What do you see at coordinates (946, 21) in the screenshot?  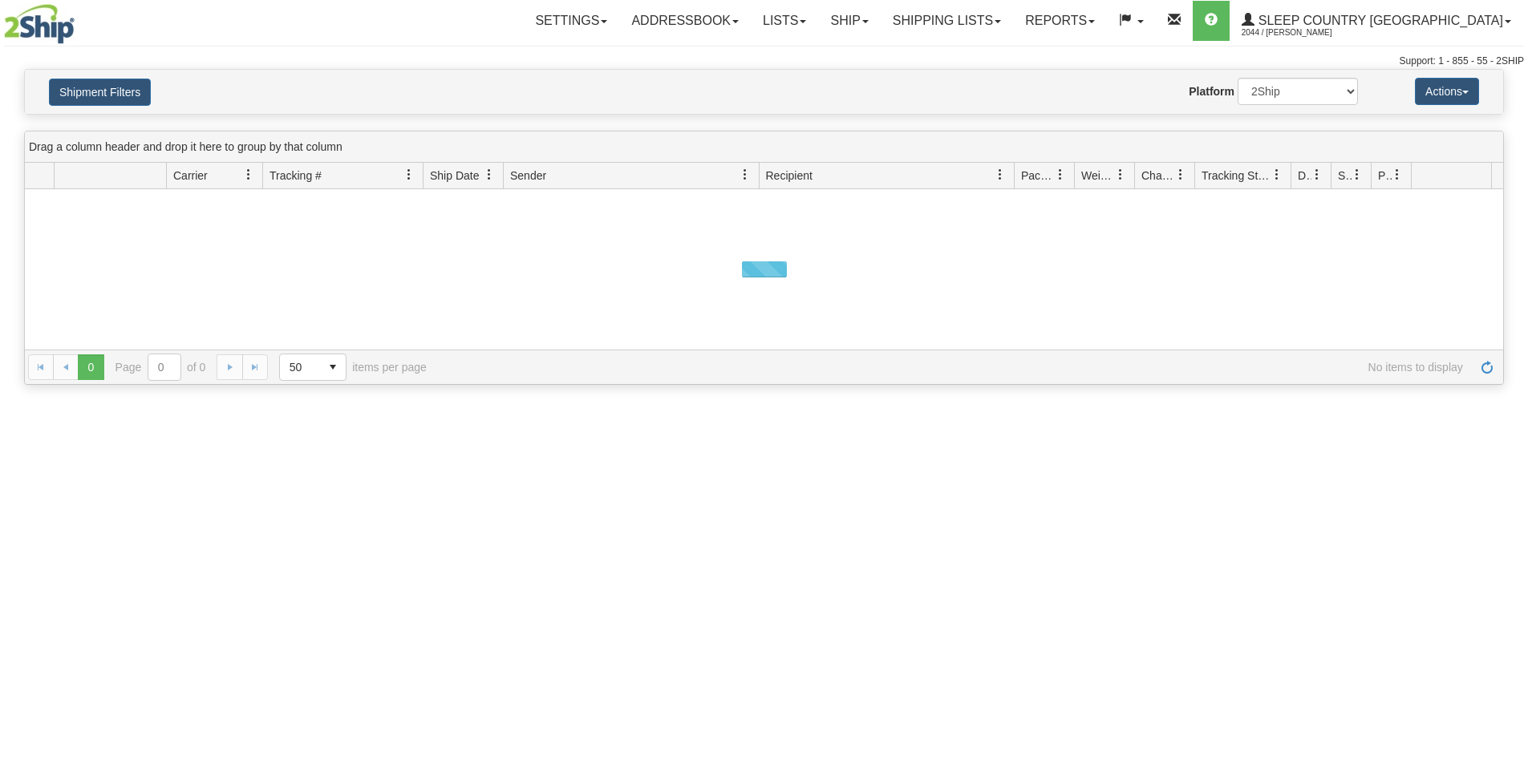 I see `a: Shipping lists` at bounding box center [946, 21].